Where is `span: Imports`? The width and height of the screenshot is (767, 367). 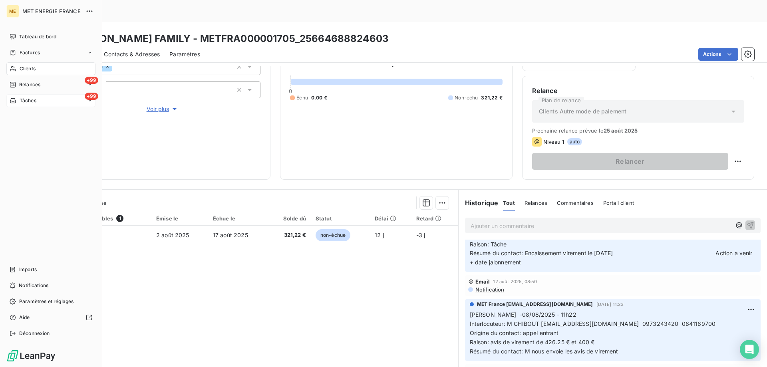
span: Imports is located at coordinates (28, 270).